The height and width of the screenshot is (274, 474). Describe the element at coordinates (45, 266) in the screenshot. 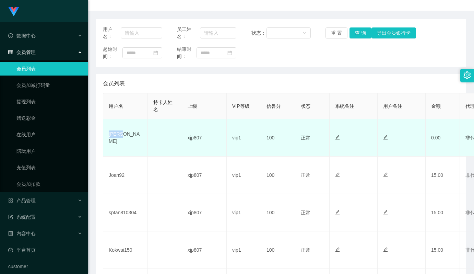

I see `a: customer` at that location.